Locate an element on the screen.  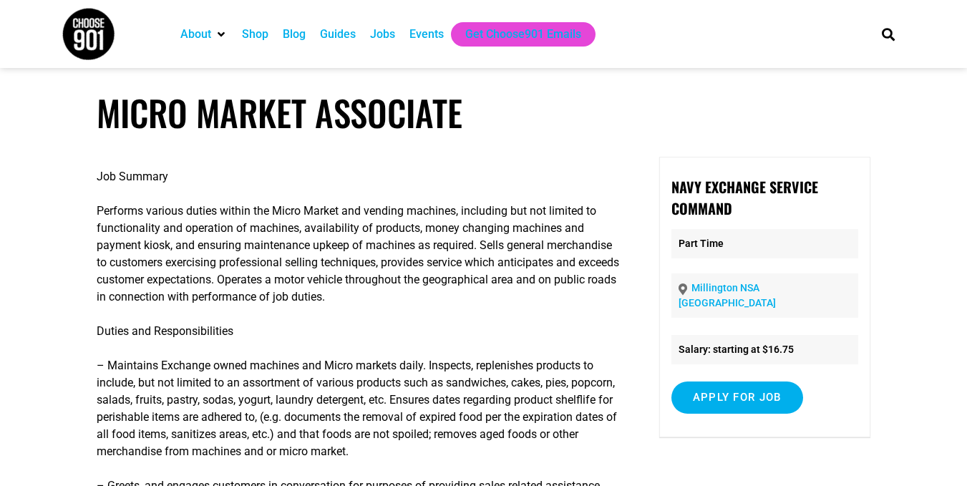
p: Part Time is located at coordinates (764, 243).